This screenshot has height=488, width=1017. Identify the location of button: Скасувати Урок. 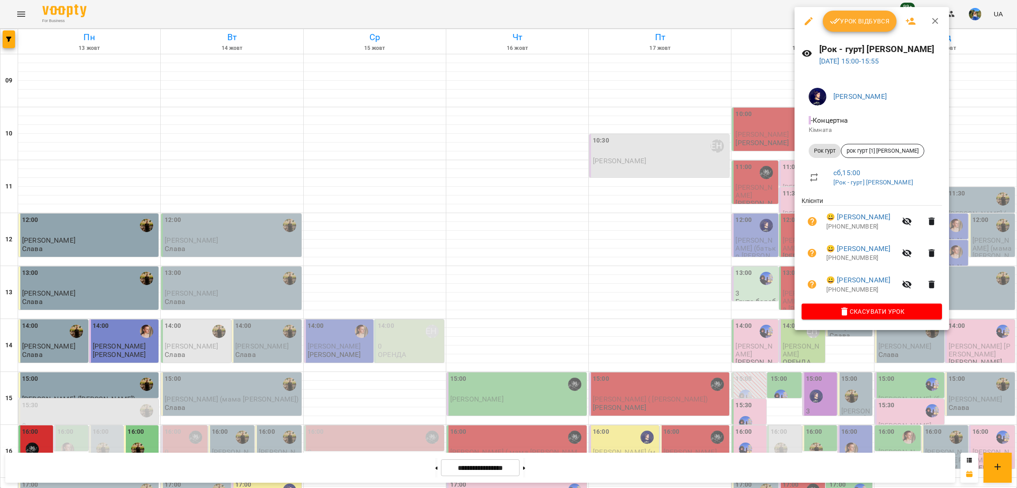
(872, 312).